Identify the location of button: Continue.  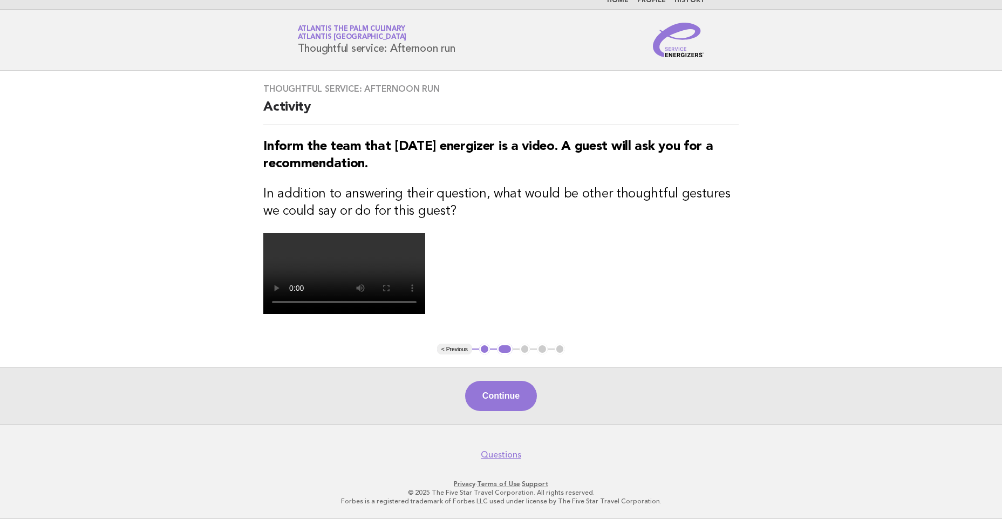
(501, 396).